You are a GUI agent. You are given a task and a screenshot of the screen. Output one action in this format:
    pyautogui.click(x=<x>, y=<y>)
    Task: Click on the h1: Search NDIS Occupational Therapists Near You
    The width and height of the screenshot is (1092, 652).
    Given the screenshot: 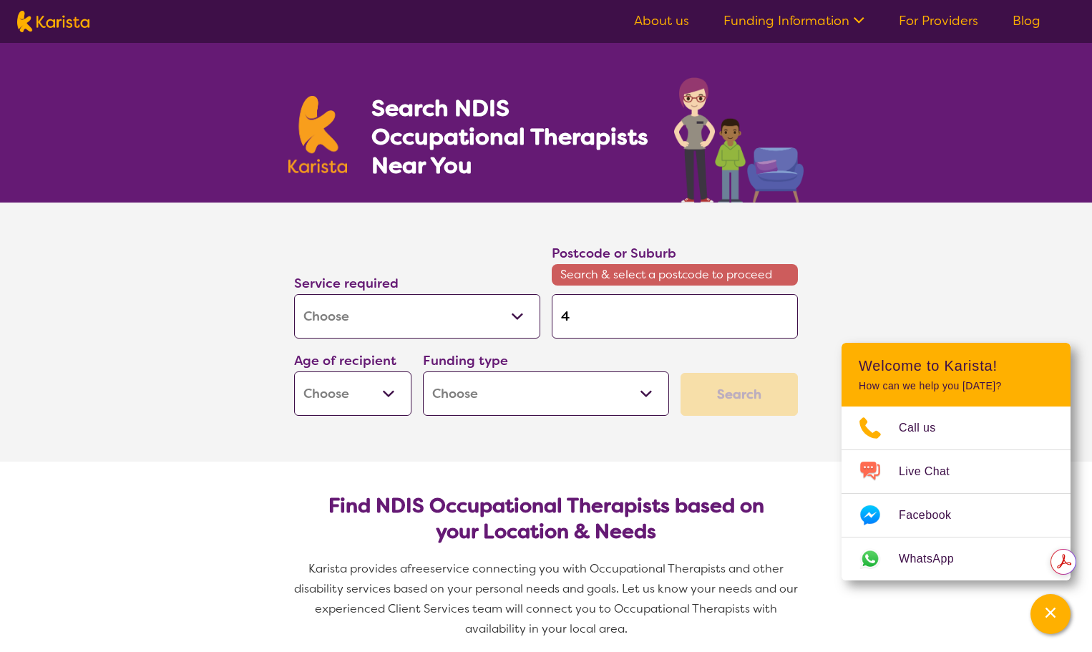 What is the action you would take?
    pyautogui.click(x=510, y=137)
    